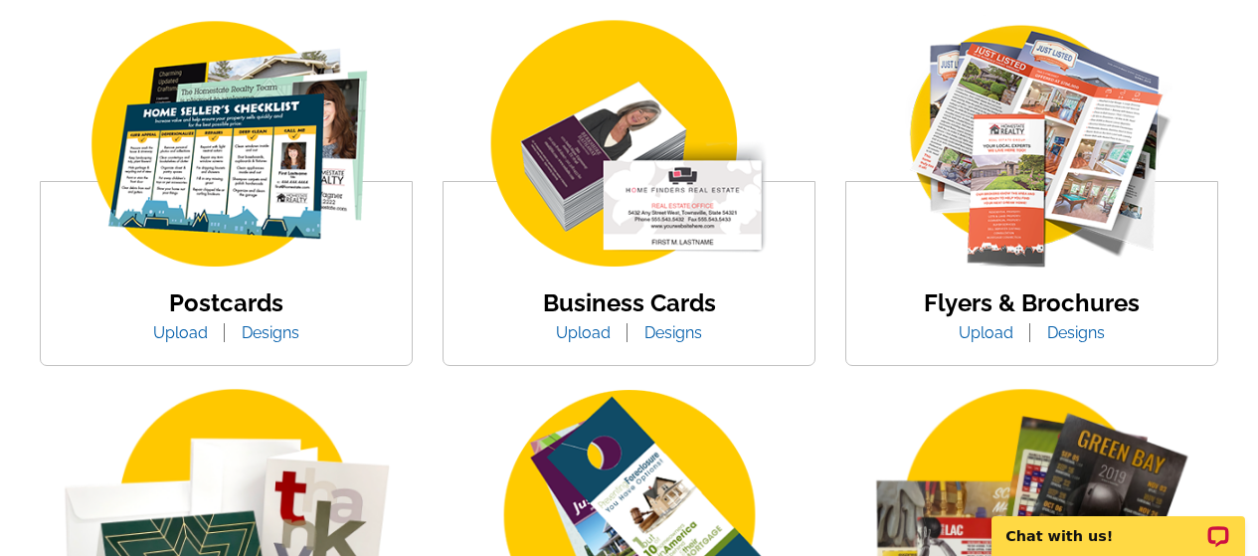 This screenshot has height=556, width=1258. Describe the element at coordinates (630, 302) in the screenshot. I see `a: Business Cards` at that location.